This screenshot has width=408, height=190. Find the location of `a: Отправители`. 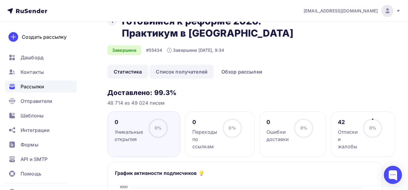

a: Отправители is located at coordinates (41, 101).